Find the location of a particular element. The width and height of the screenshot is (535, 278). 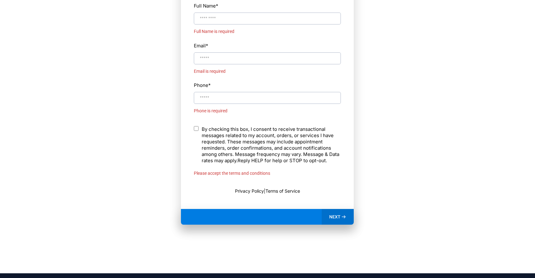

label: Full Name is located at coordinates (267, 6).